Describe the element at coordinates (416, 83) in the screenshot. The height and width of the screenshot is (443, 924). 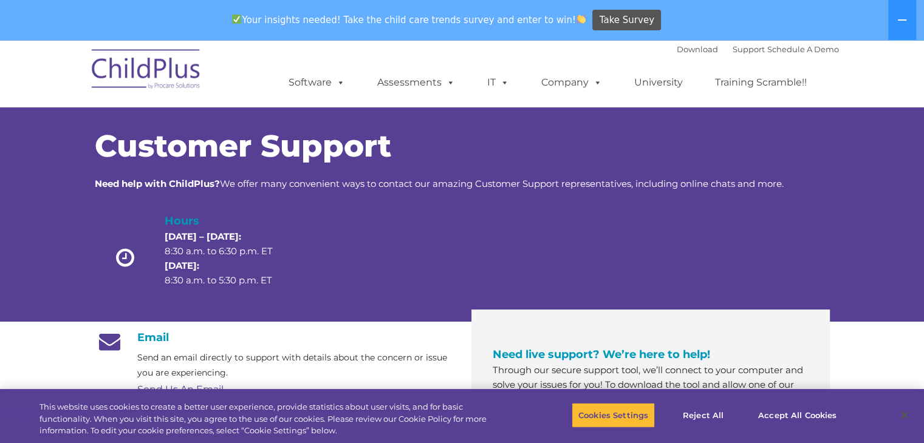
I see `a: Assessments` at that location.